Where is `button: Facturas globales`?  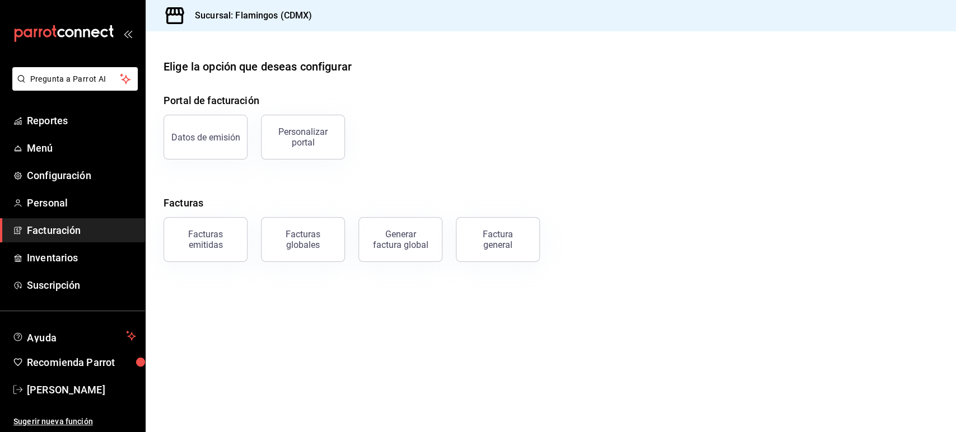 button: Facturas globales is located at coordinates (303, 240).